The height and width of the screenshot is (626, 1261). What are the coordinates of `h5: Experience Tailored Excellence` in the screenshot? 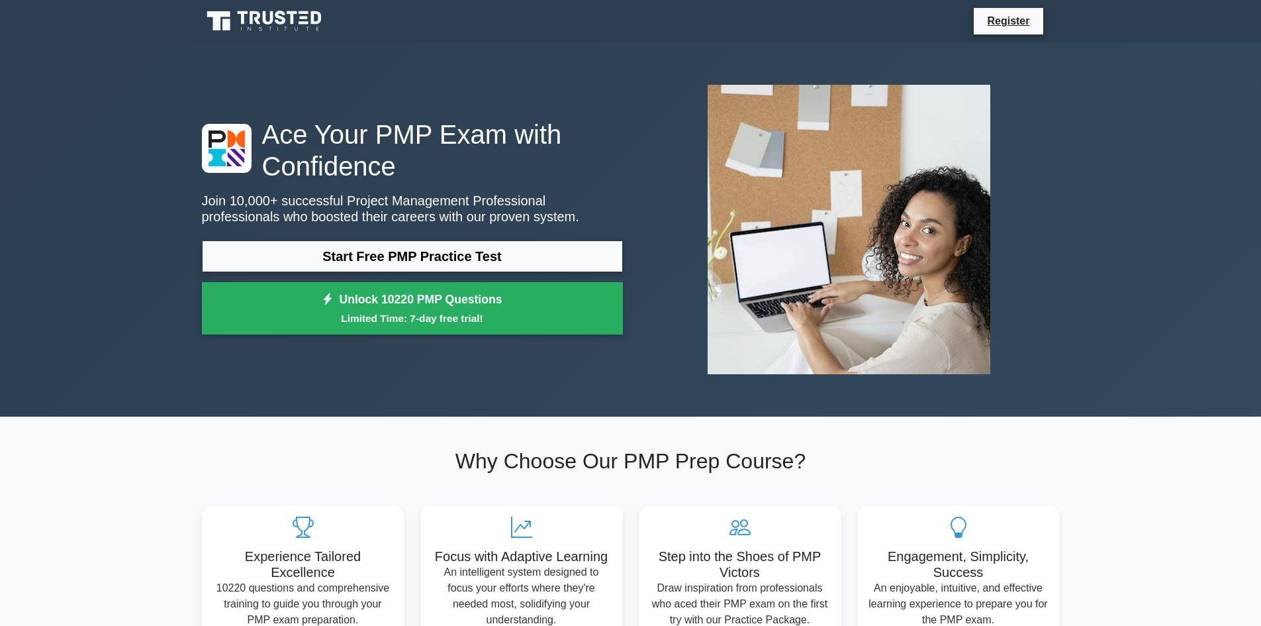 It's located at (303, 564).